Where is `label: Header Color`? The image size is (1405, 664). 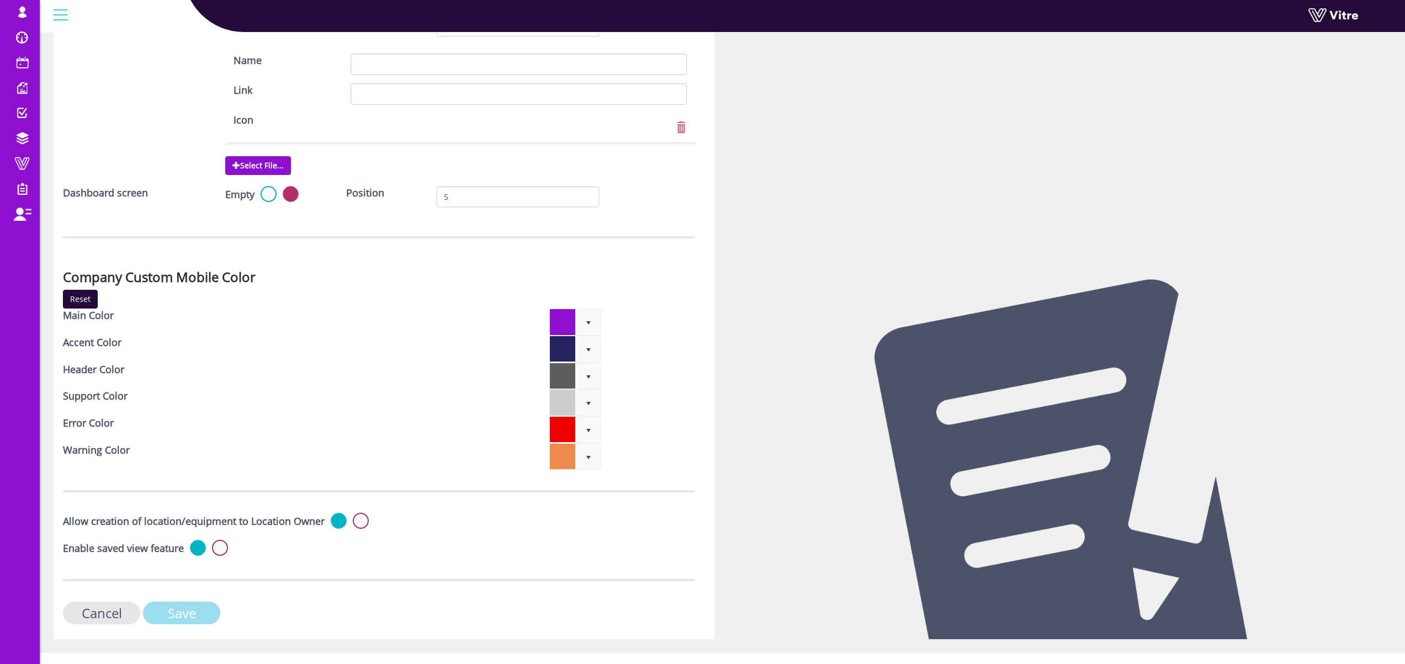
label: Header Color is located at coordinates (93, 370).